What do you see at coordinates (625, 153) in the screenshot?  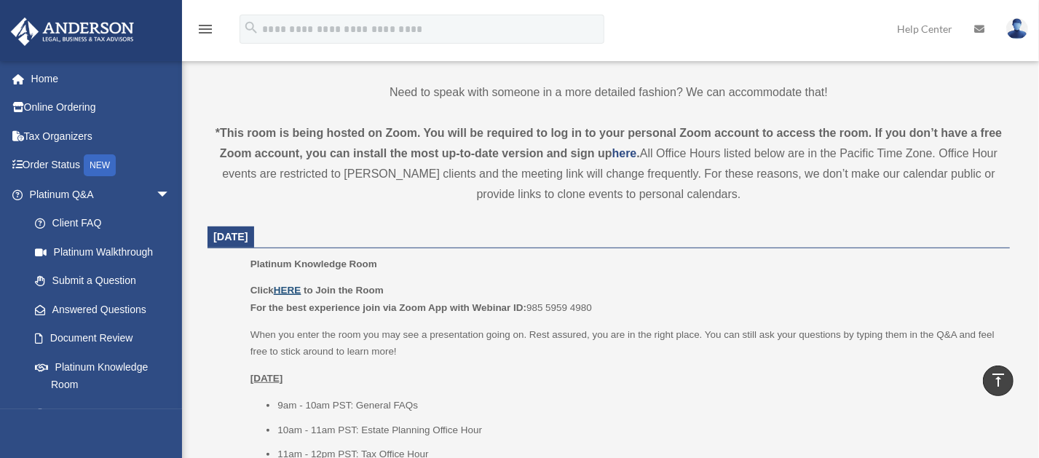 I see `a: here` at bounding box center [625, 153].